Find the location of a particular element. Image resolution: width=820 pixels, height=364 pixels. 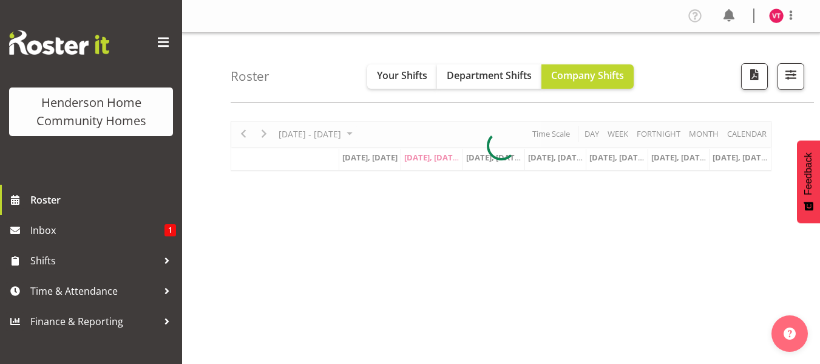

h4: Roster is located at coordinates (250, 76).